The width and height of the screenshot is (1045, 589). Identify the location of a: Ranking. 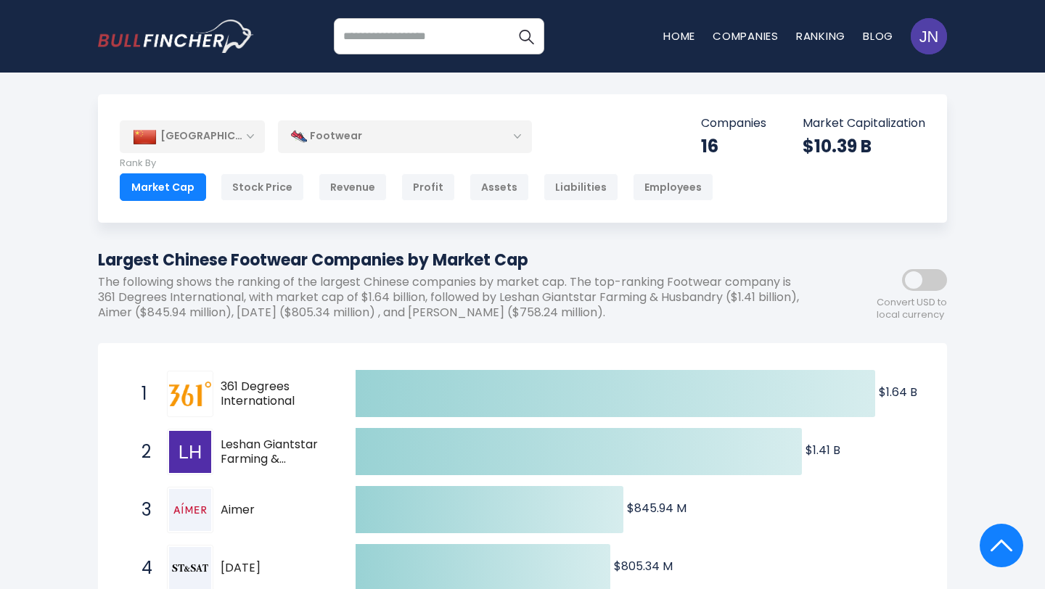
(821, 36).